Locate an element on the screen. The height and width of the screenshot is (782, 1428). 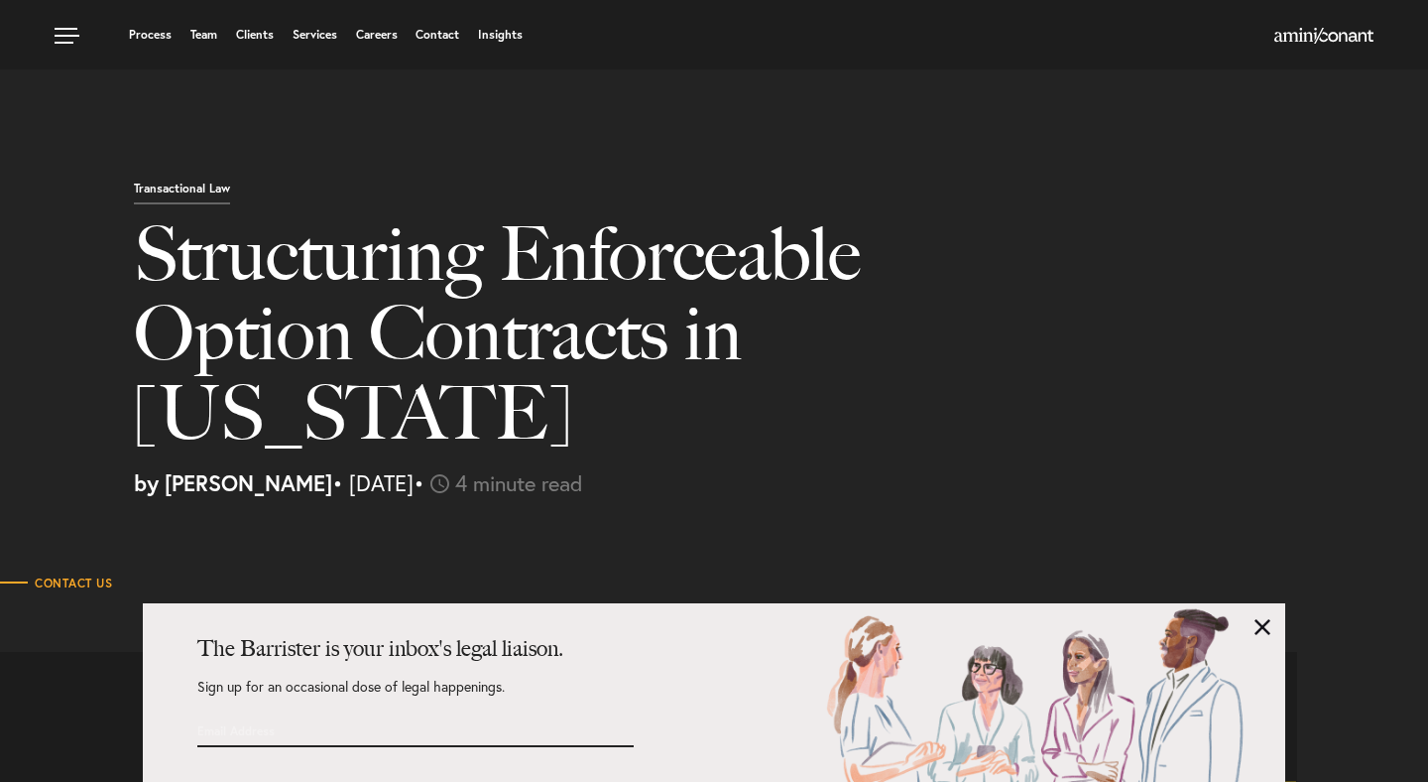
span: 4 minute read is located at coordinates (519, 482).